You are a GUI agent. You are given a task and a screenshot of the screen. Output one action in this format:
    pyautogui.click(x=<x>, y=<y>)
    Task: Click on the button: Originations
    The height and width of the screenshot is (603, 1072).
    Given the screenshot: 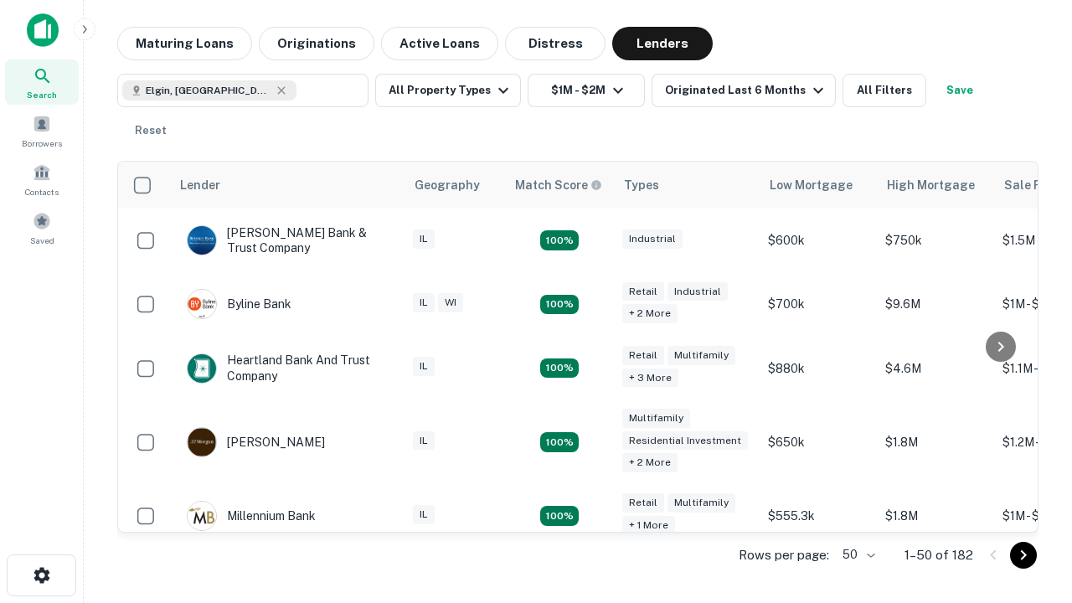 What is the action you would take?
    pyautogui.click(x=316, y=44)
    